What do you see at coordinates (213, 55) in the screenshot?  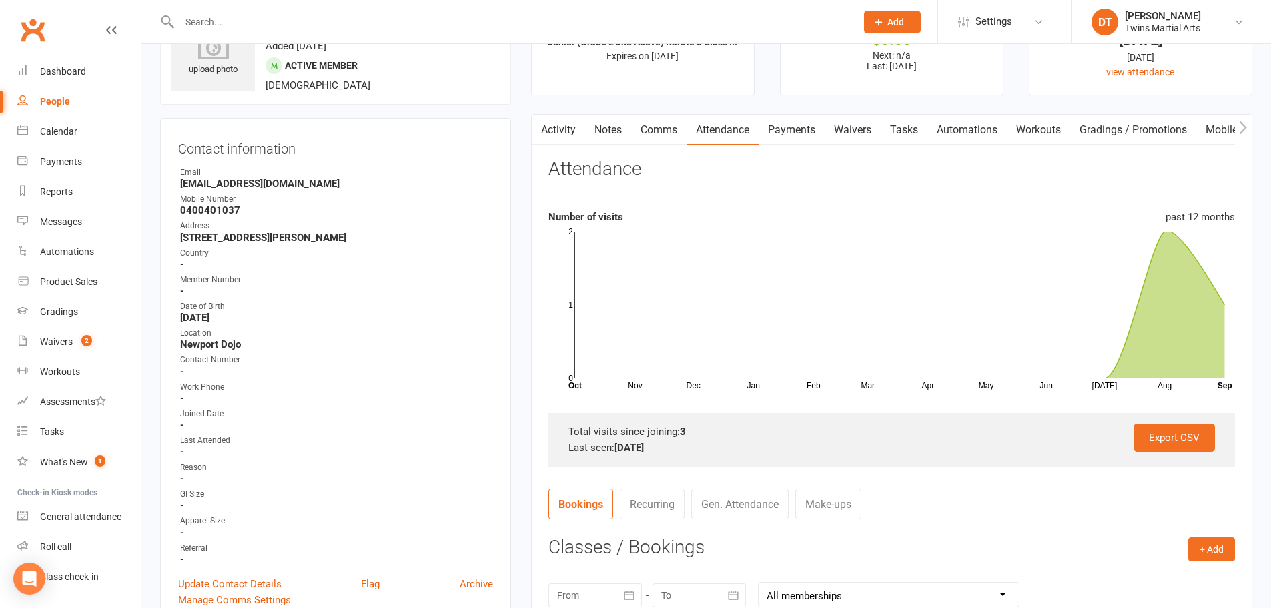 I see `div: upload photo` at bounding box center [213, 55].